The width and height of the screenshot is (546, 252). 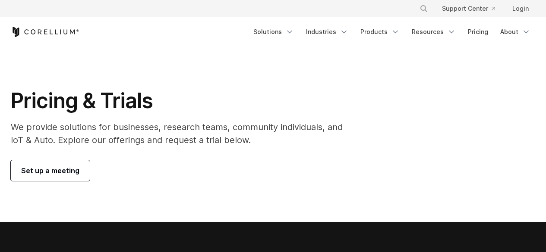 I want to click on a: Industries, so click(x=327, y=32).